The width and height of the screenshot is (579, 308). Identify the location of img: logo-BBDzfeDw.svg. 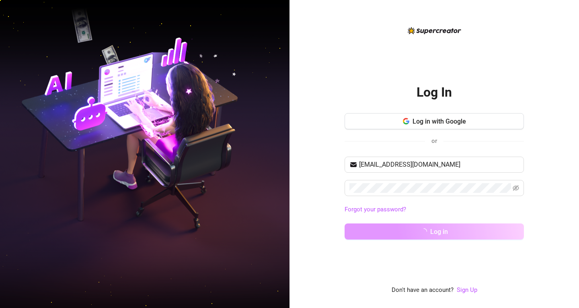
(434, 31).